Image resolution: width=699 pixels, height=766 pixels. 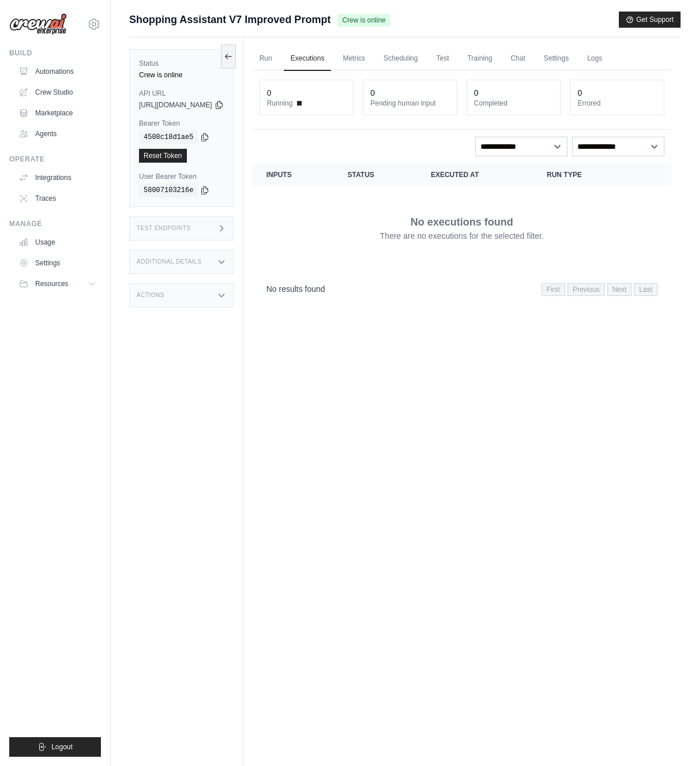 I want to click on span: Next, so click(x=619, y=290).